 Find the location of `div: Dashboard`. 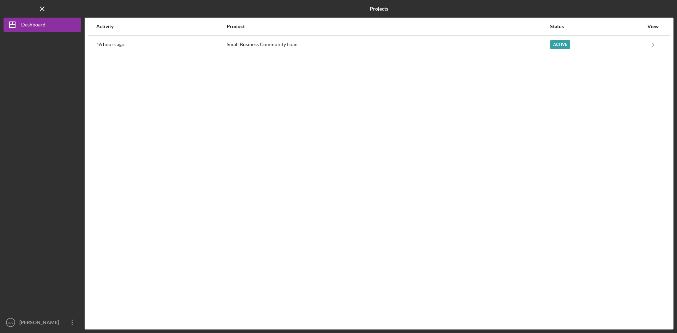

div: Dashboard is located at coordinates (33, 25).